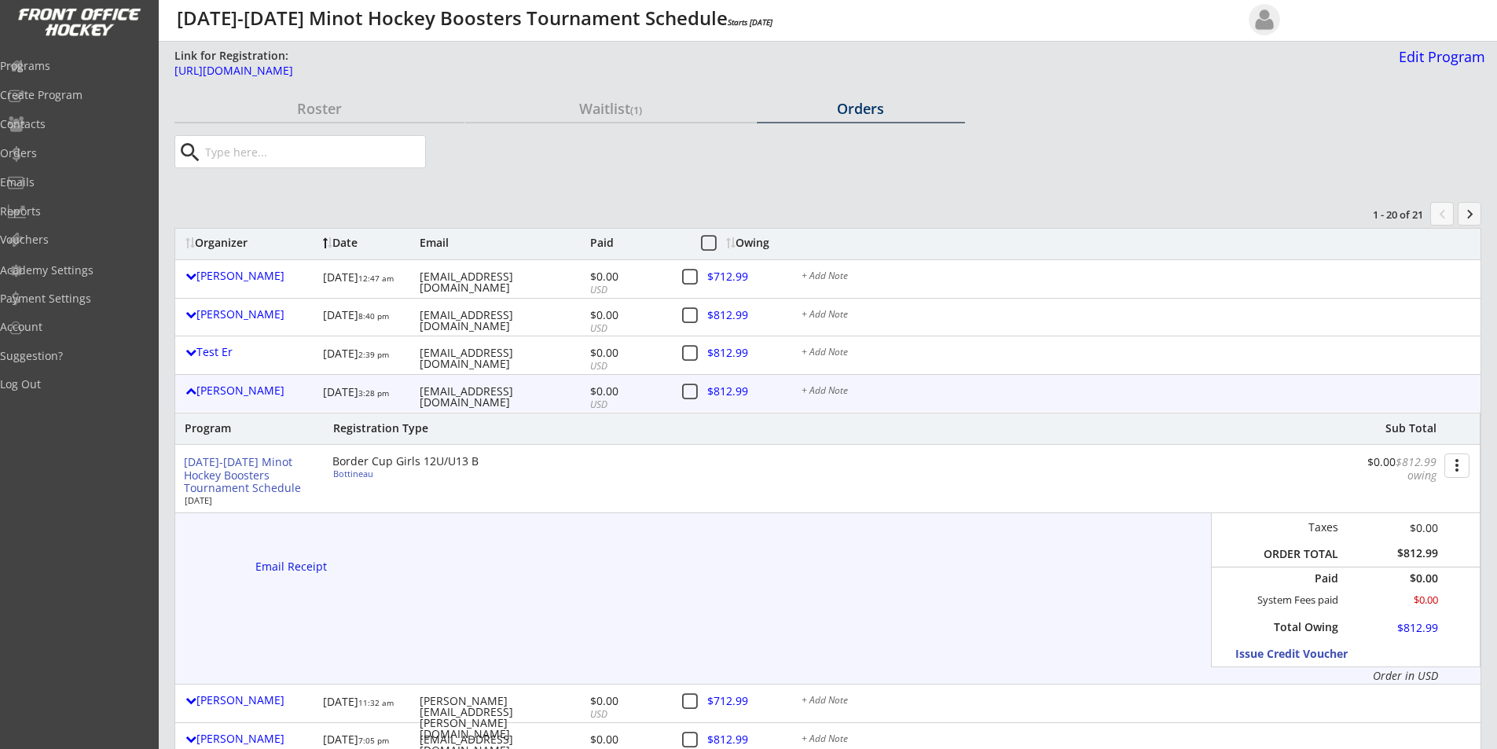  Describe the element at coordinates (373, 740) in the screenshot. I see `font: 7:05 pm` at that location.